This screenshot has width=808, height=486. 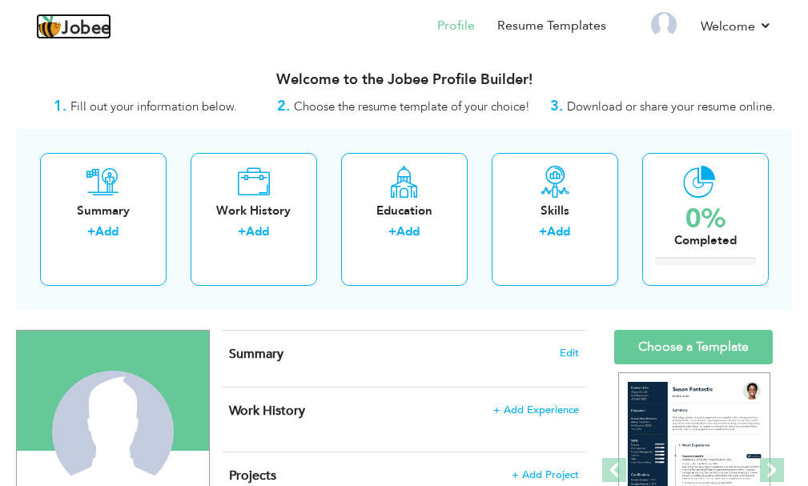 I want to click on span: + Add Experience, so click(x=536, y=410).